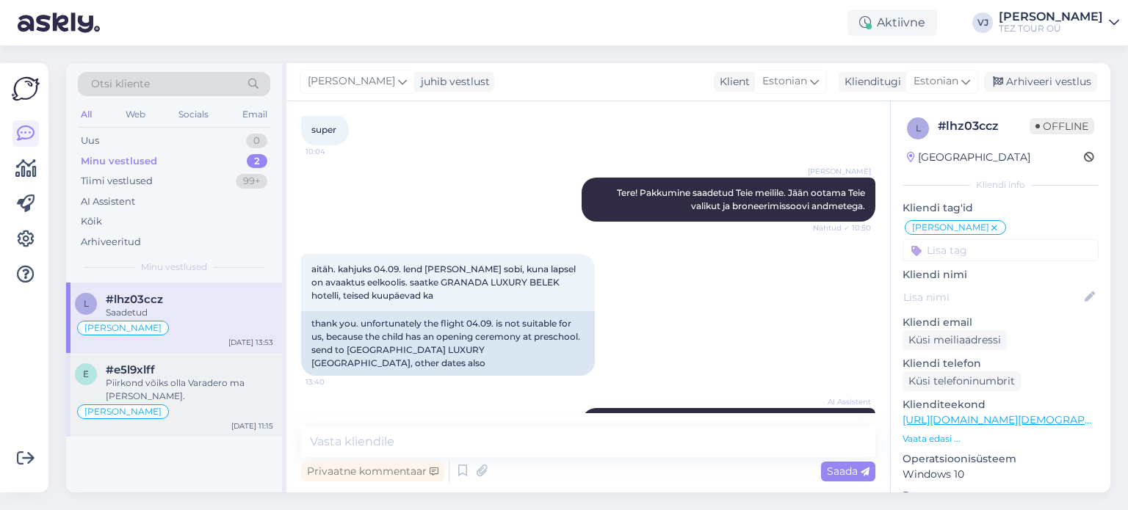 The width and height of the screenshot is (1128, 510). What do you see at coordinates (190, 313) in the screenshot?
I see `div: Saadetud` at bounding box center [190, 313].